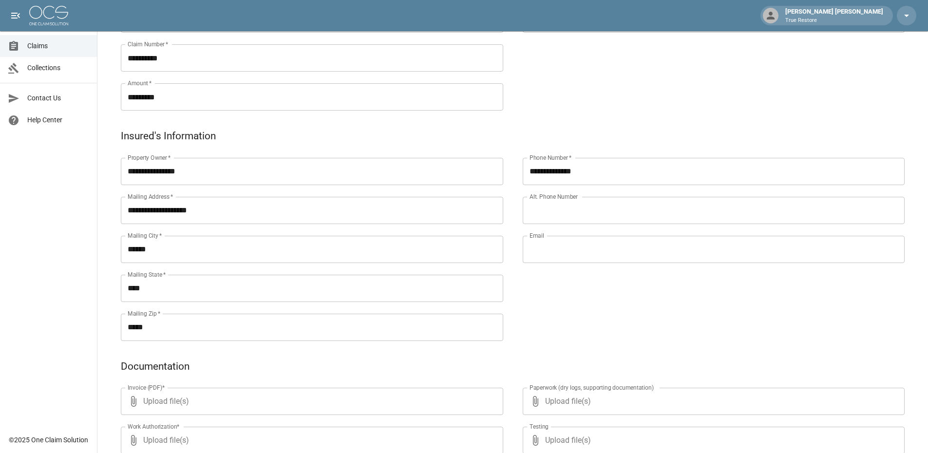 The width and height of the screenshot is (928, 453). What do you see at coordinates (16, 16) in the screenshot?
I see `button: open drawer` at bounding box center [16, 16].